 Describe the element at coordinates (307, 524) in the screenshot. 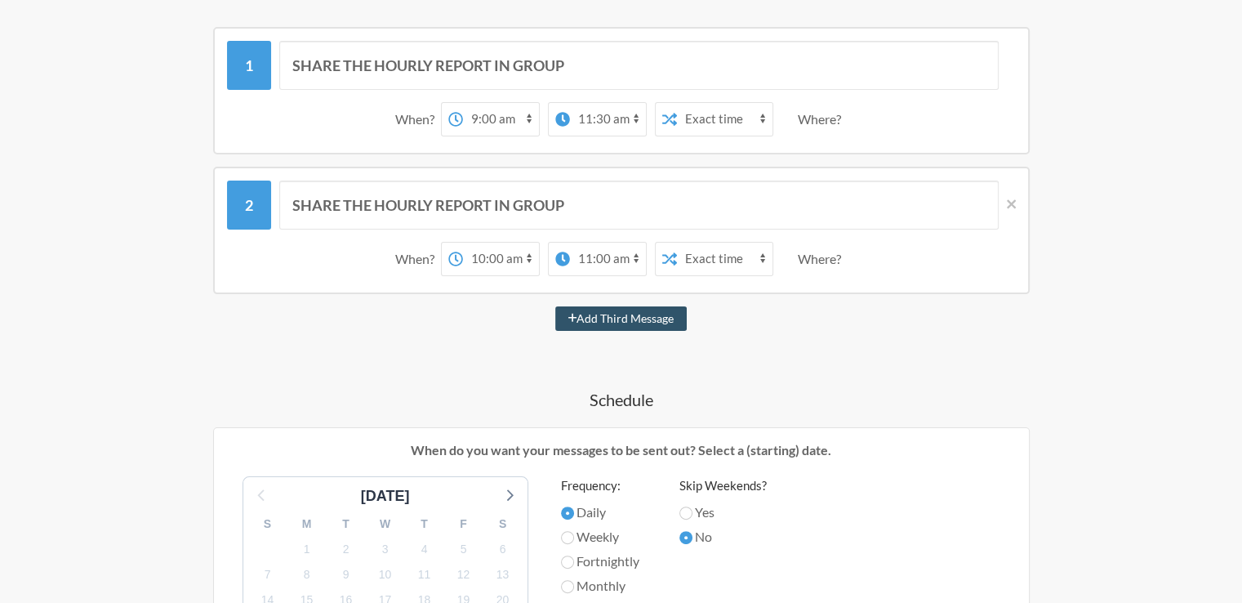

I see `div: M` at that location.